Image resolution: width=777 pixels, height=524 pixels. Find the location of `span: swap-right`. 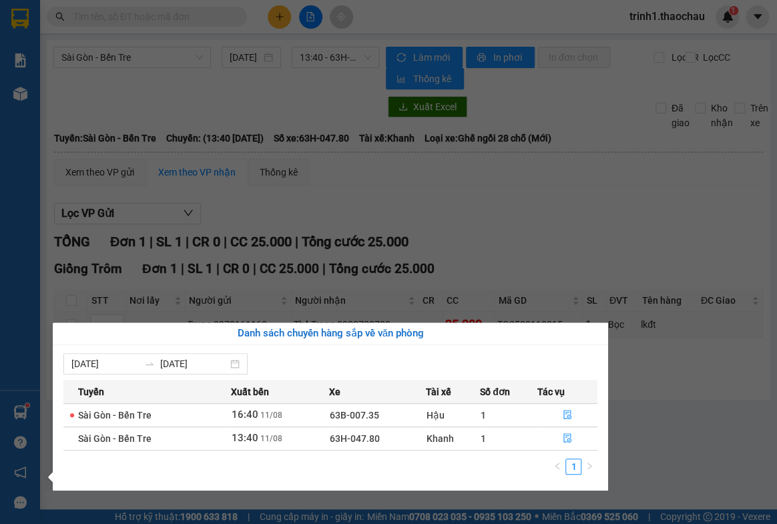

span: swap-right is located at coordinates (149, 364).